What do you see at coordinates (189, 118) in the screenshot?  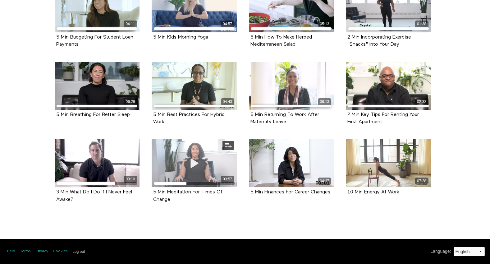 I see `strong: 5 Min Best Practices For Hybrid Work` at bounding box center [189, 118].